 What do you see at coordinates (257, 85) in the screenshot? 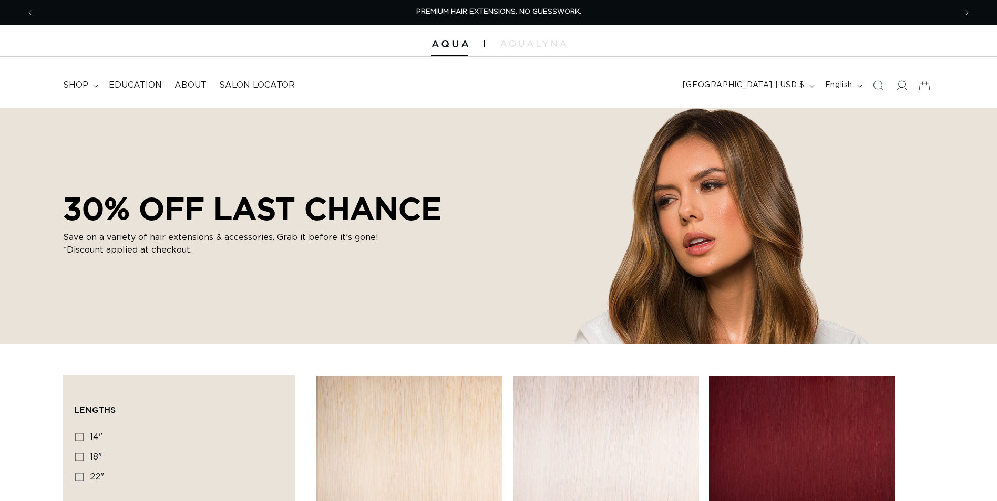
I see `span: Salon Locator` at bounding box center [257, 85].